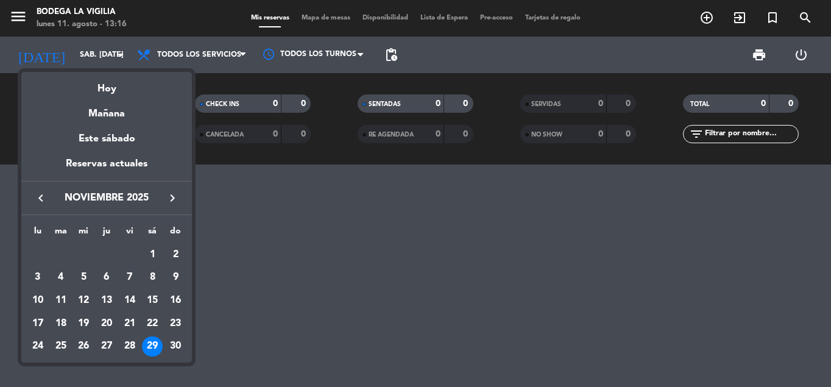 The width and height of the screenshot is (831, 387). Describe the element at coordinates (175, 346) in the screenshot. I see `td: 30 de noviembre de 2025` at that location.